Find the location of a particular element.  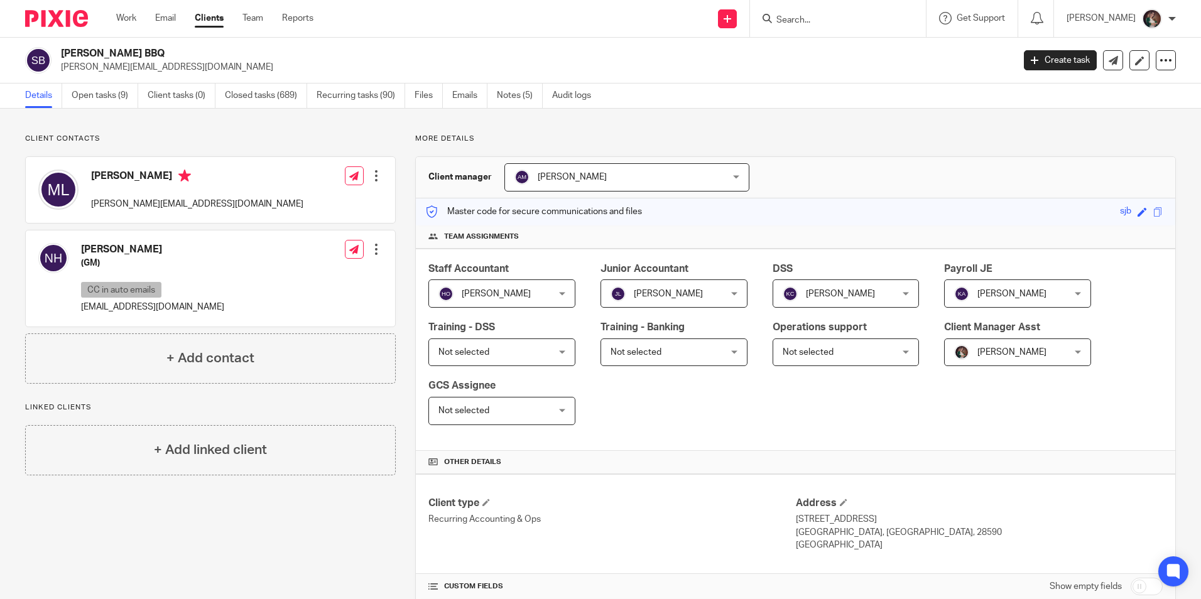

p: CC in auto emails is located at coordinates (121, 290).